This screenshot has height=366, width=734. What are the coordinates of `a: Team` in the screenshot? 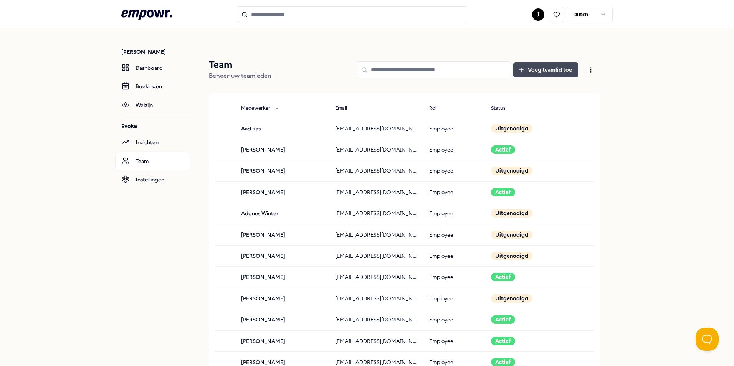 It's located at (153, 161).